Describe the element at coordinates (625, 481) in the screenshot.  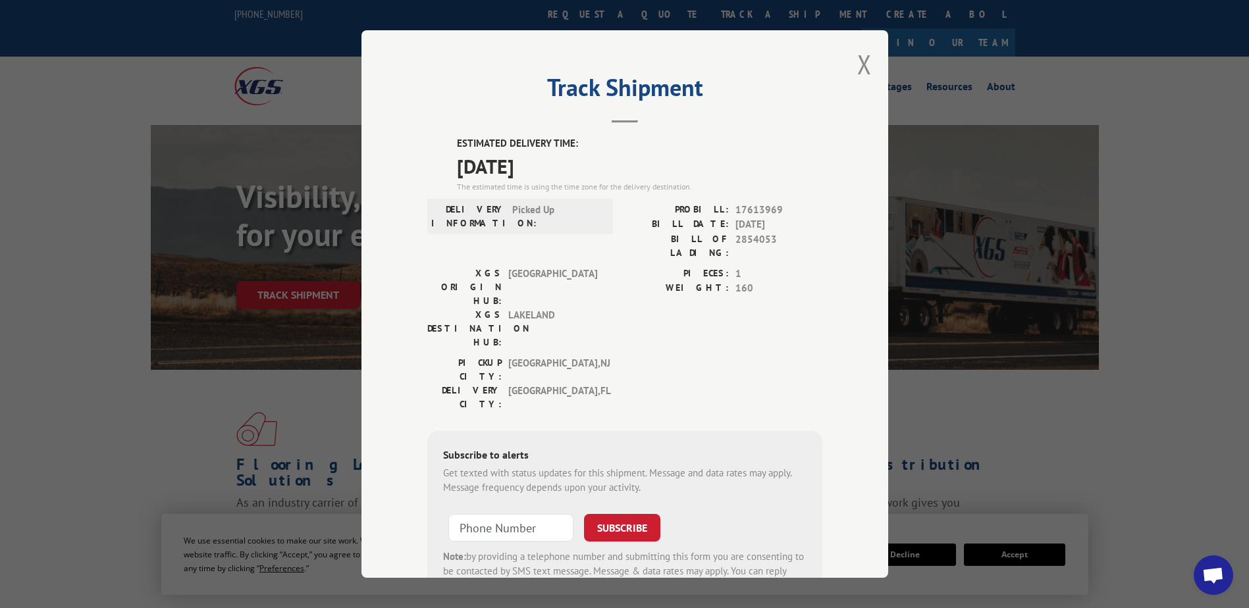
I see `div: Get texted with status updates for this shipment. Message and data rates may apply. Message frequ...` at that location.